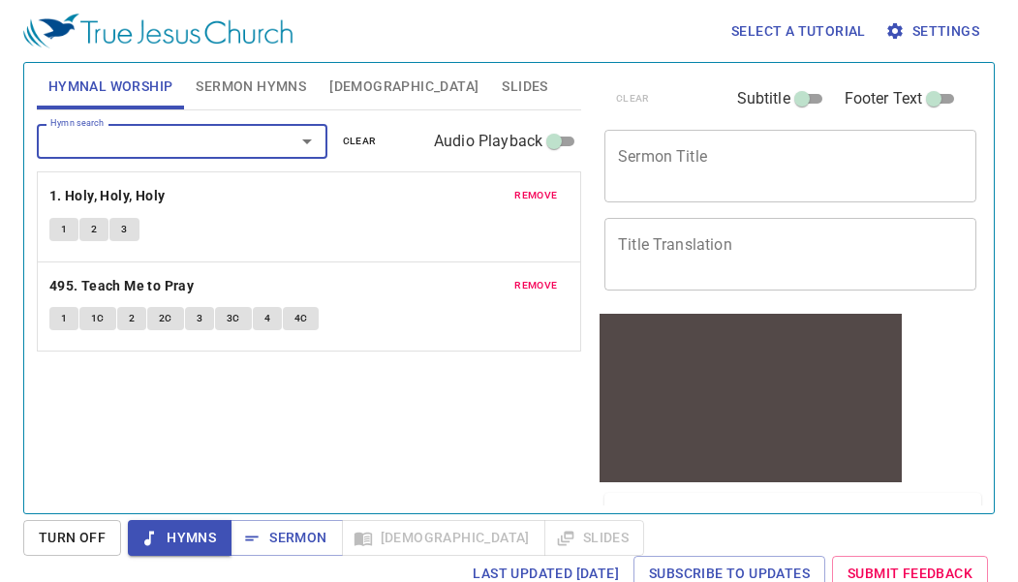  I want to click on span: Turn Off, so click(72, 538).